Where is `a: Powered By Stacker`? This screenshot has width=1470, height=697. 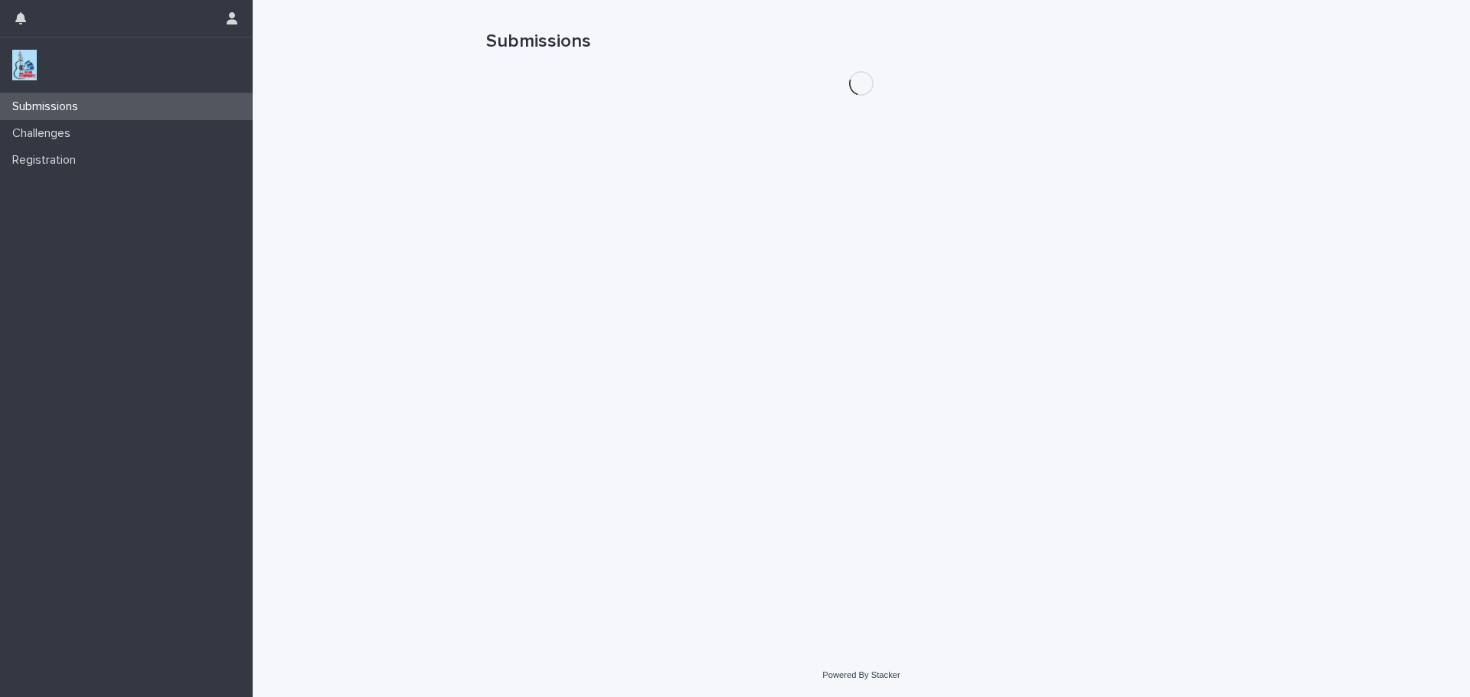 a: Powered By Stacker is located at coordinates (861, 675).